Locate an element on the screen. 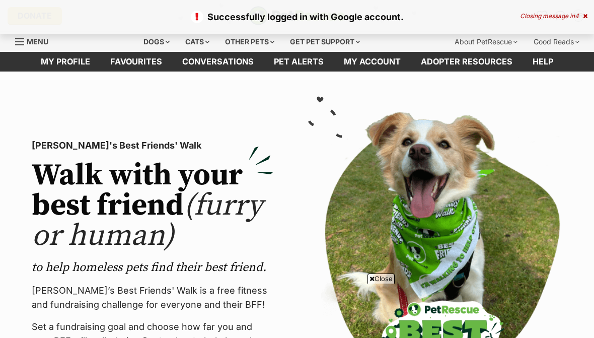 The height and width of the screenshot is (338, 594). a: Favourites is located at coordinates (136, 61).